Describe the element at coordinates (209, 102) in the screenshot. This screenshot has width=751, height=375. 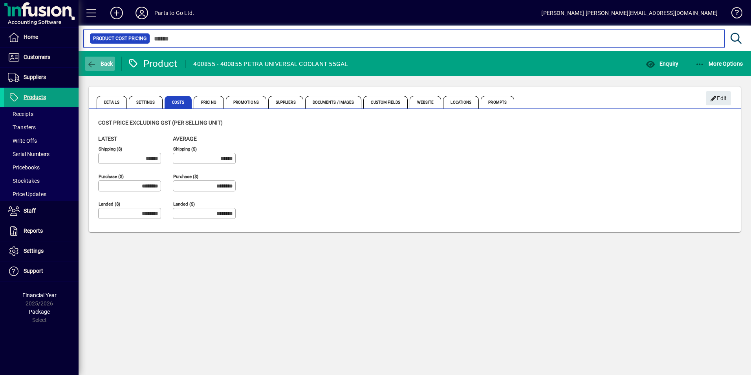
I see `span: Pricing` at that location.